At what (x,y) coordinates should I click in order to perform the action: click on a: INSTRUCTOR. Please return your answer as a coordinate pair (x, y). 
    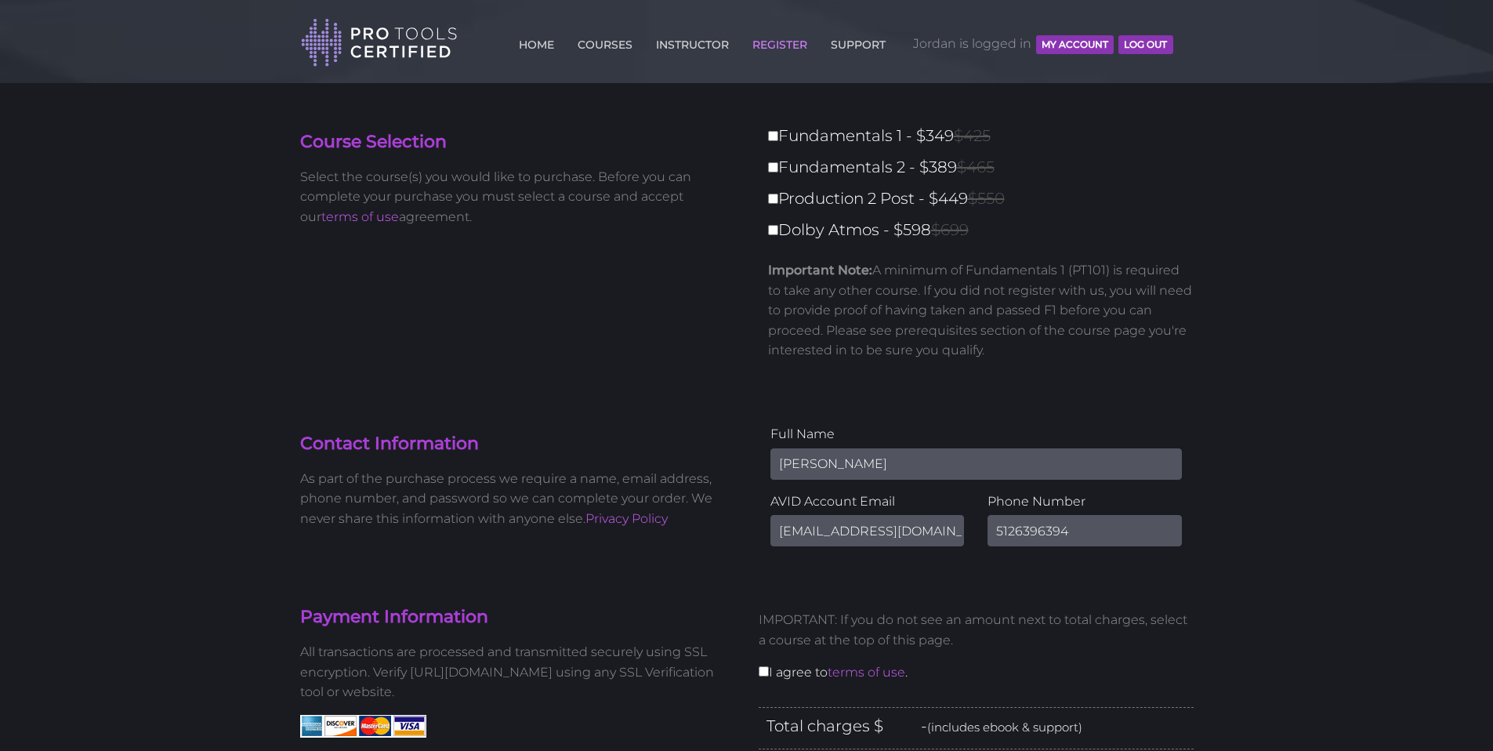
    Looking at the image, I should click on (692, 42).